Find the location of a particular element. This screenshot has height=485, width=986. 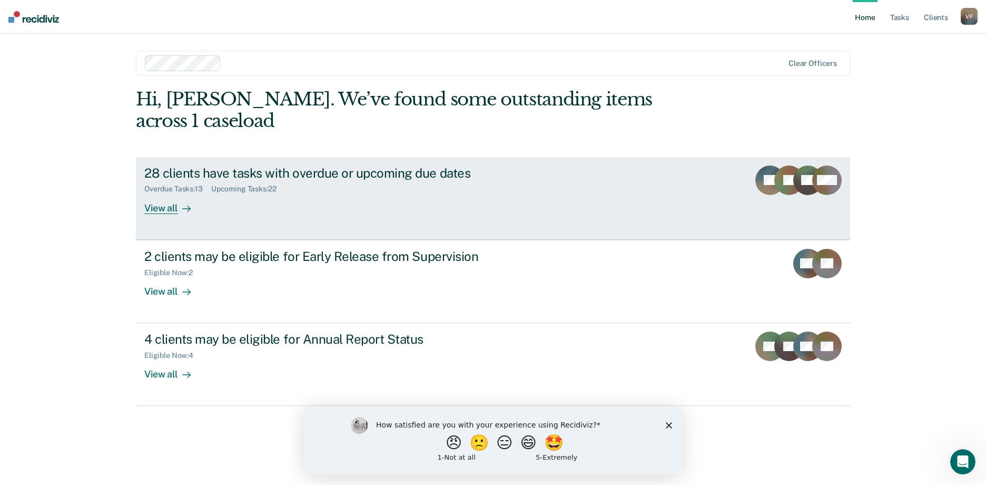

img: Profile image for Kim is located at coordinates (55, 19).